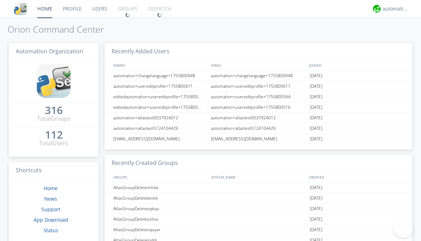 The height and width of the screenshot is (241, 421). I want to click on div: AtlasGroupDeletepqkqu, so click(160, 208).